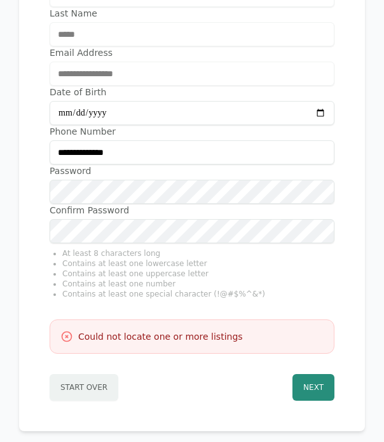 Image resolution: width=384 pixels, height=442 pixels. Describe the element at coordinates (84, 387) in the screenshot. I see `button: Start Over` at that location.